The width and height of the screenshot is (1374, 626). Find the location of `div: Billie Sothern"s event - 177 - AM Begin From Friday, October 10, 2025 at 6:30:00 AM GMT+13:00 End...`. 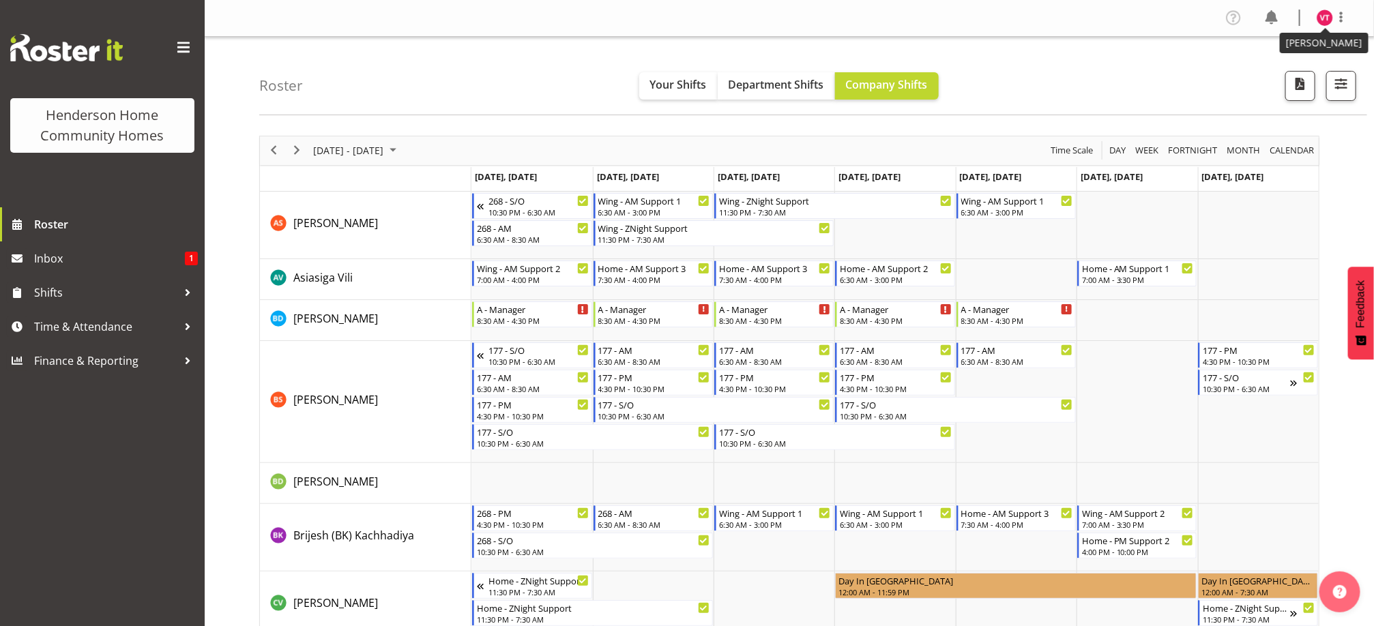

div: Billie Sothern"s event - 177 - AM Begin From Friday, October 10, 2025 at 6:30:00 AM GMT+13:00 End... is located at coordinates (1016, 355).